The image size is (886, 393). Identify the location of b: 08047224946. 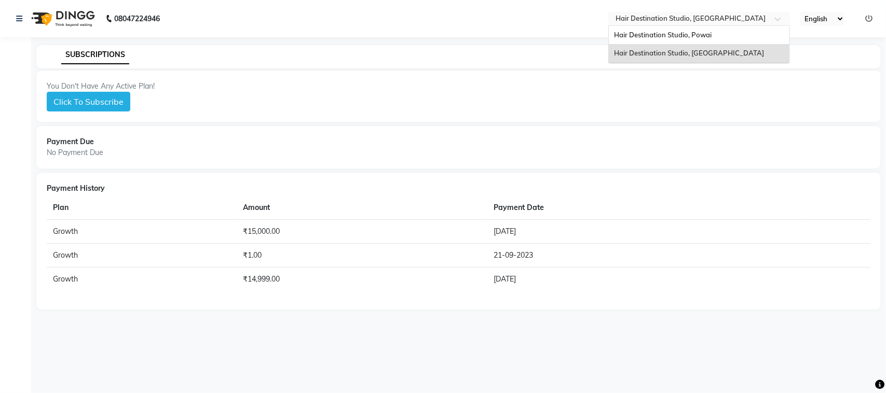
(137, 19).